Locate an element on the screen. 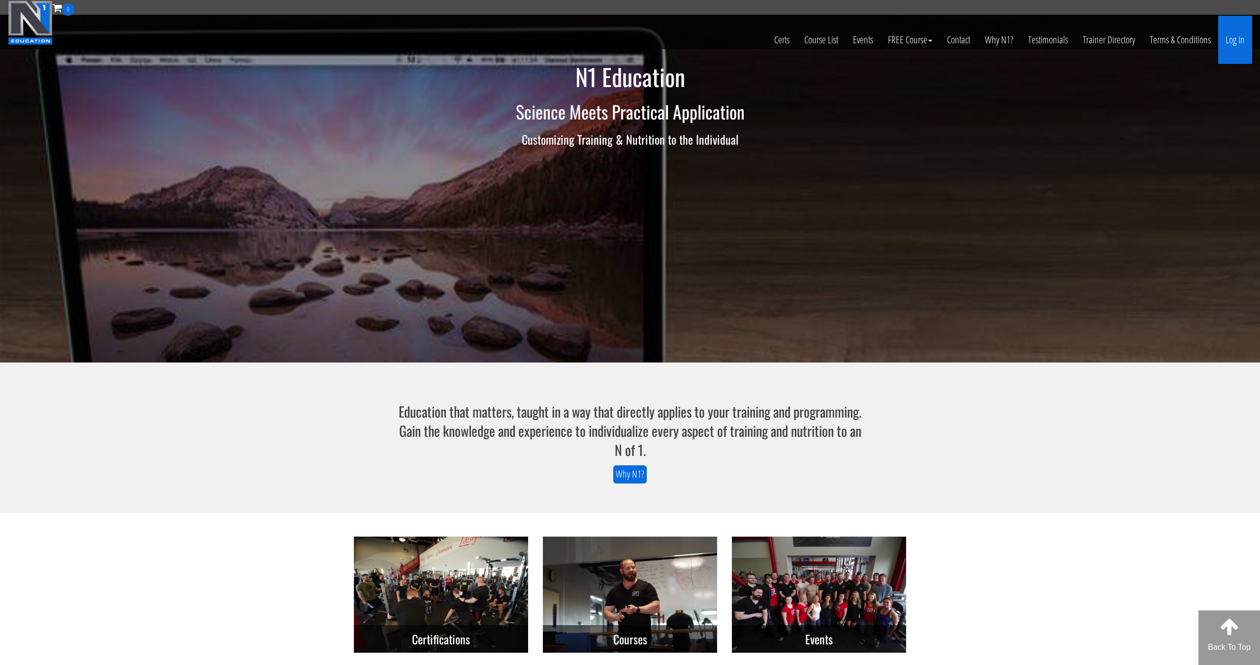  a: Certs is located at coordinates (781, 40).